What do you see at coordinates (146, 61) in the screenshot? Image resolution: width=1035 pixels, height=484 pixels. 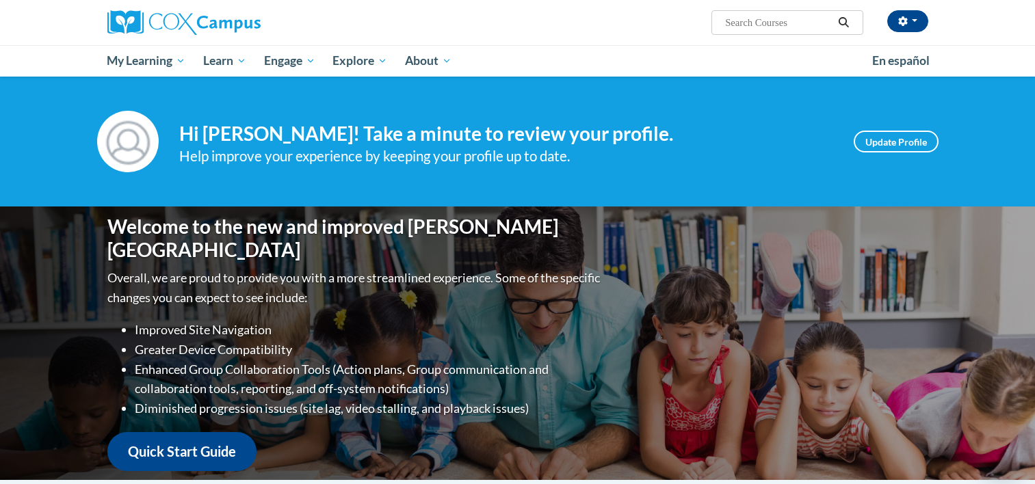 I see `a: My Learning` at bounding box center [146, 61].